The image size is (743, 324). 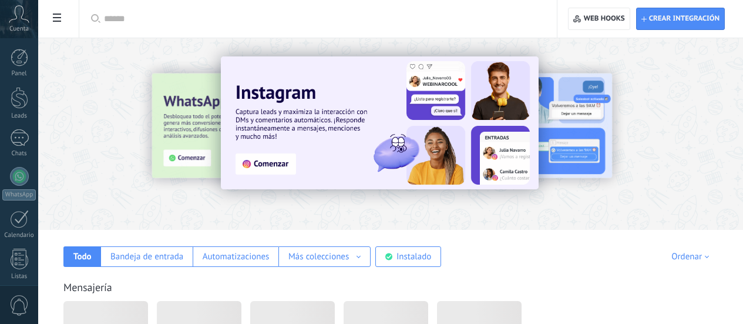 I want to click on button: Web hooks, so click(x=599, y=19).